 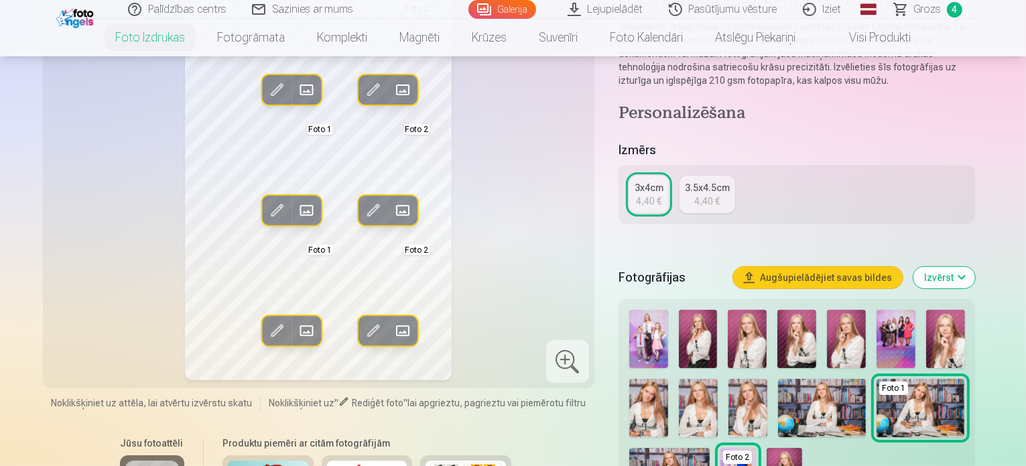 I want to click on h5: Izmērs, so click(x=797, y=150).